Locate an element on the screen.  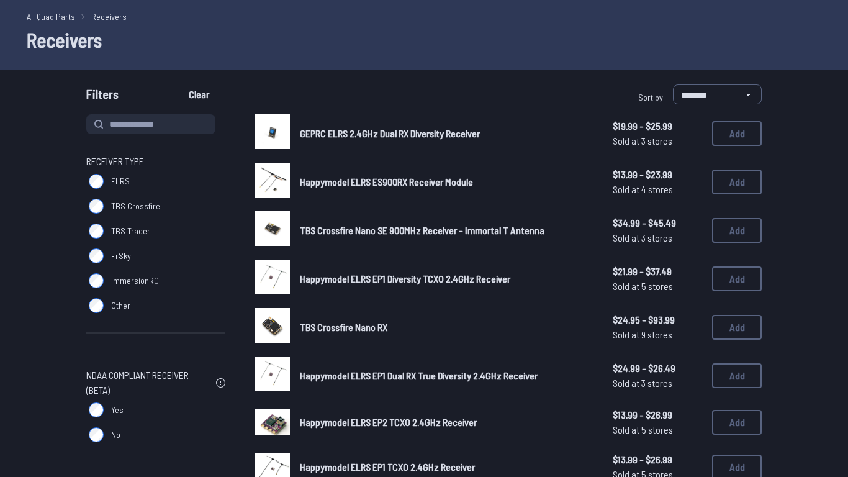
span: Filters is located at coordinates (102, 97).